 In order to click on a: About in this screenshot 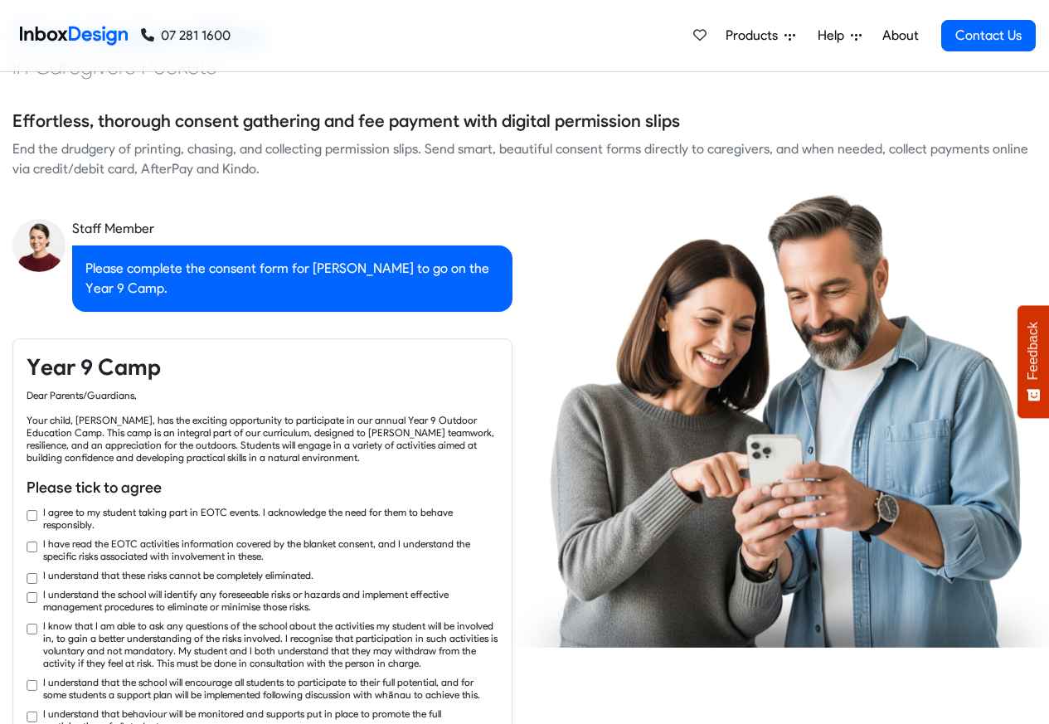, I will do `click(900, 36)`.